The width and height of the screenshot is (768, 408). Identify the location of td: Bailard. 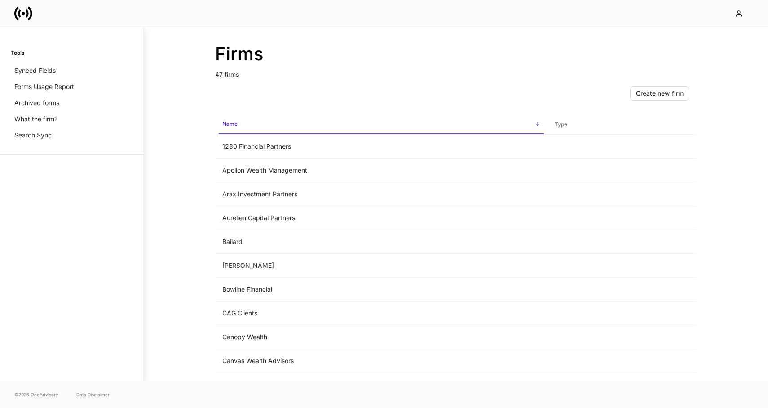
(381, 242).